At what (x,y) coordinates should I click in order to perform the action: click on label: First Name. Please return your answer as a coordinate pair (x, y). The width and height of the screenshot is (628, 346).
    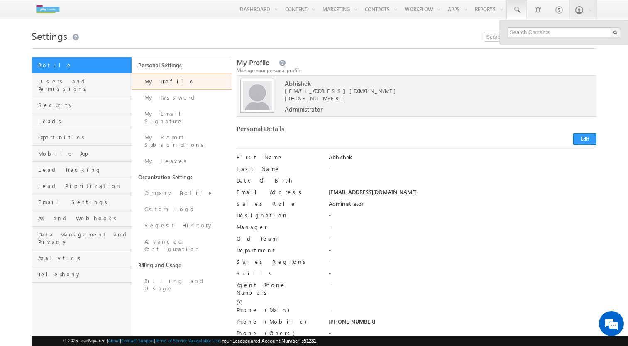
    Looking at the image, I should click on (278, 157).